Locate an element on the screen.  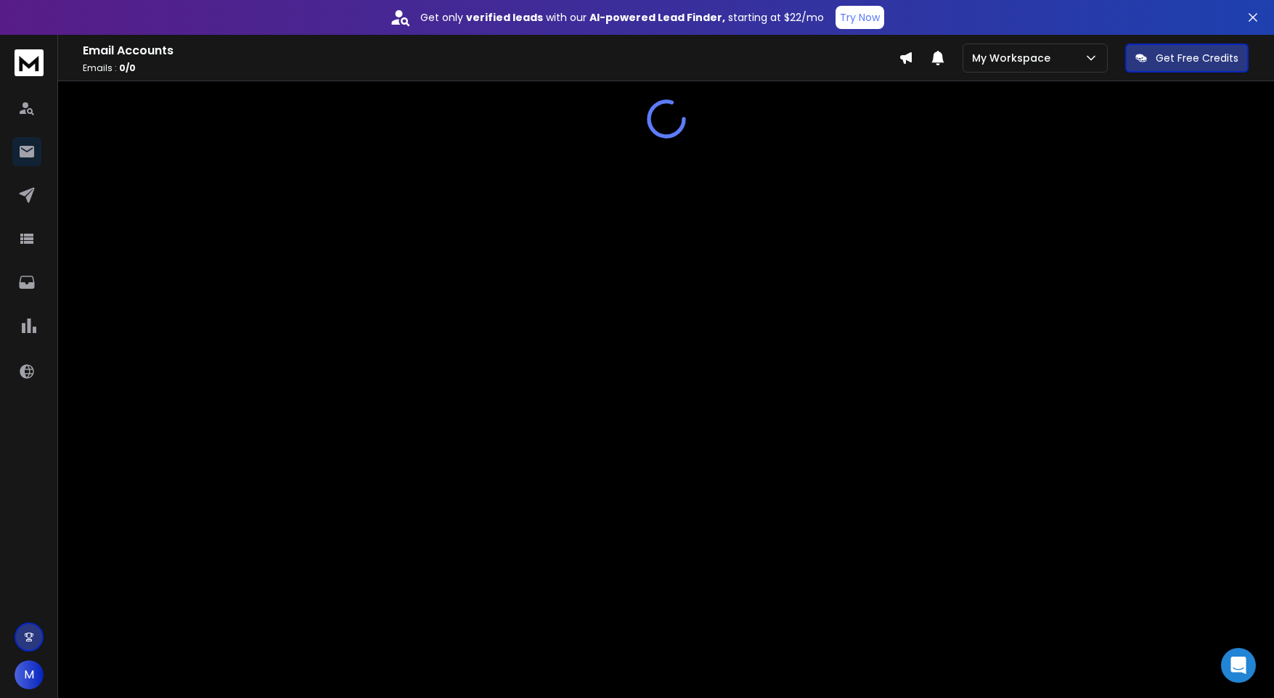
span: M is located at coordinates (29, 675).